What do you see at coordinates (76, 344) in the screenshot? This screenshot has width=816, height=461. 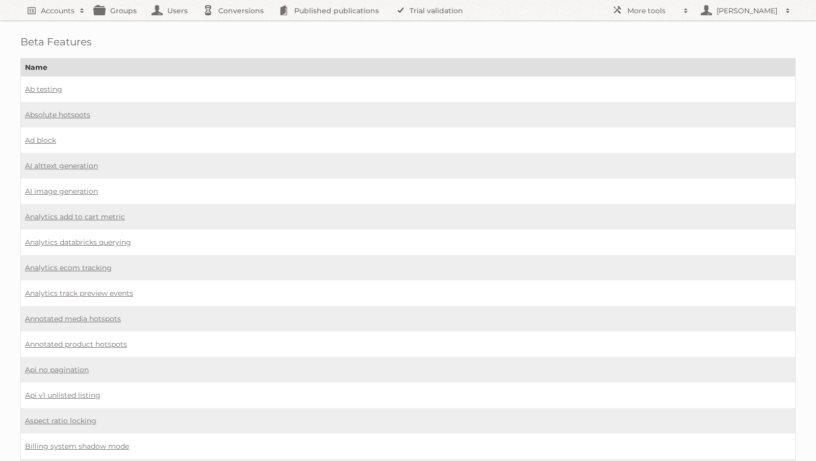 I see `a: Annotated product hotspots` at bounding box center [76, 344].